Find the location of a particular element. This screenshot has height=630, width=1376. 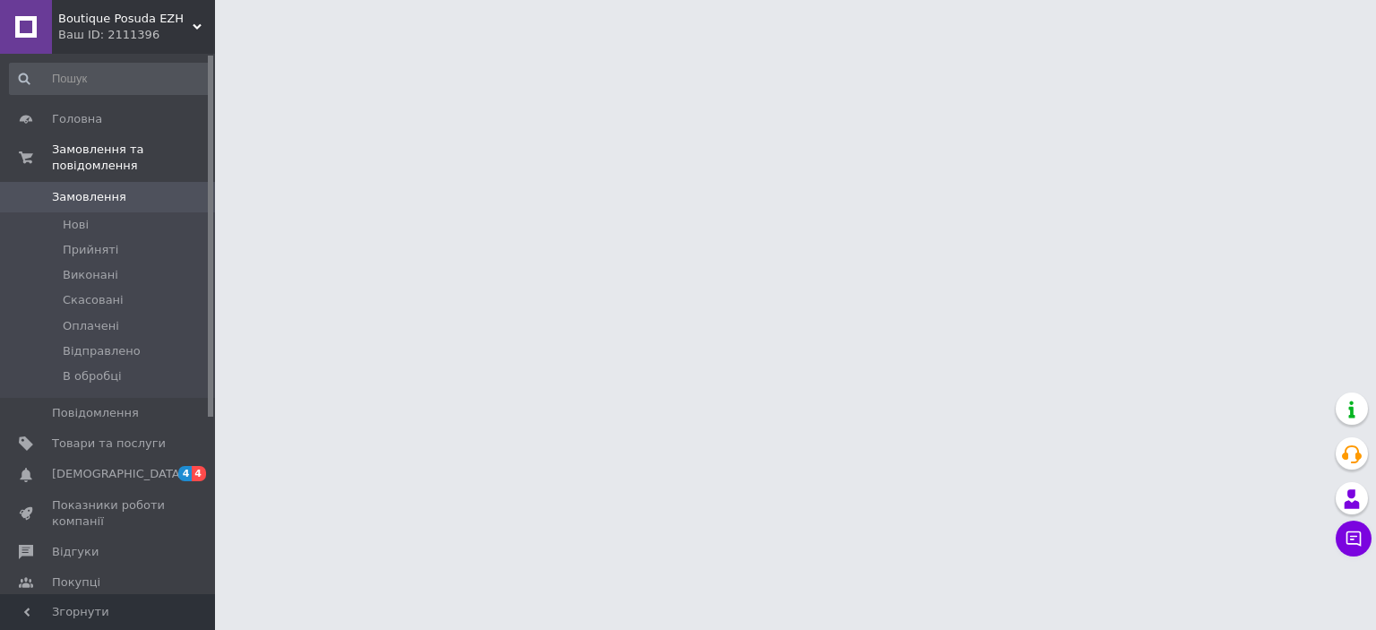

span: Відправлено is located at coordinates (101, 351).